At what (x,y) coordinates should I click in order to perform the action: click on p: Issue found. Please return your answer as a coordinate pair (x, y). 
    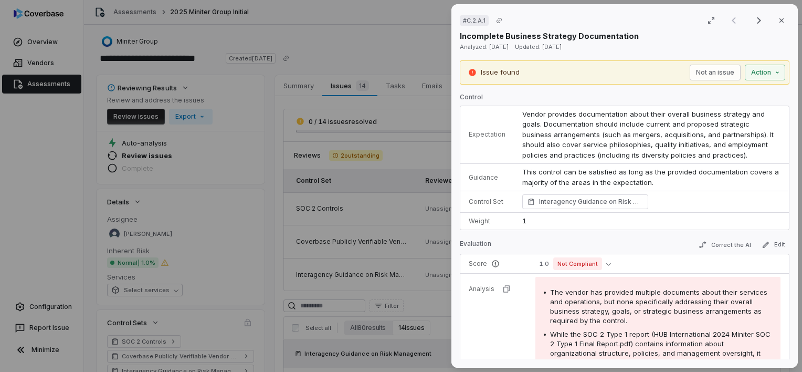
    Looking at the image, I should click on (500, 72).